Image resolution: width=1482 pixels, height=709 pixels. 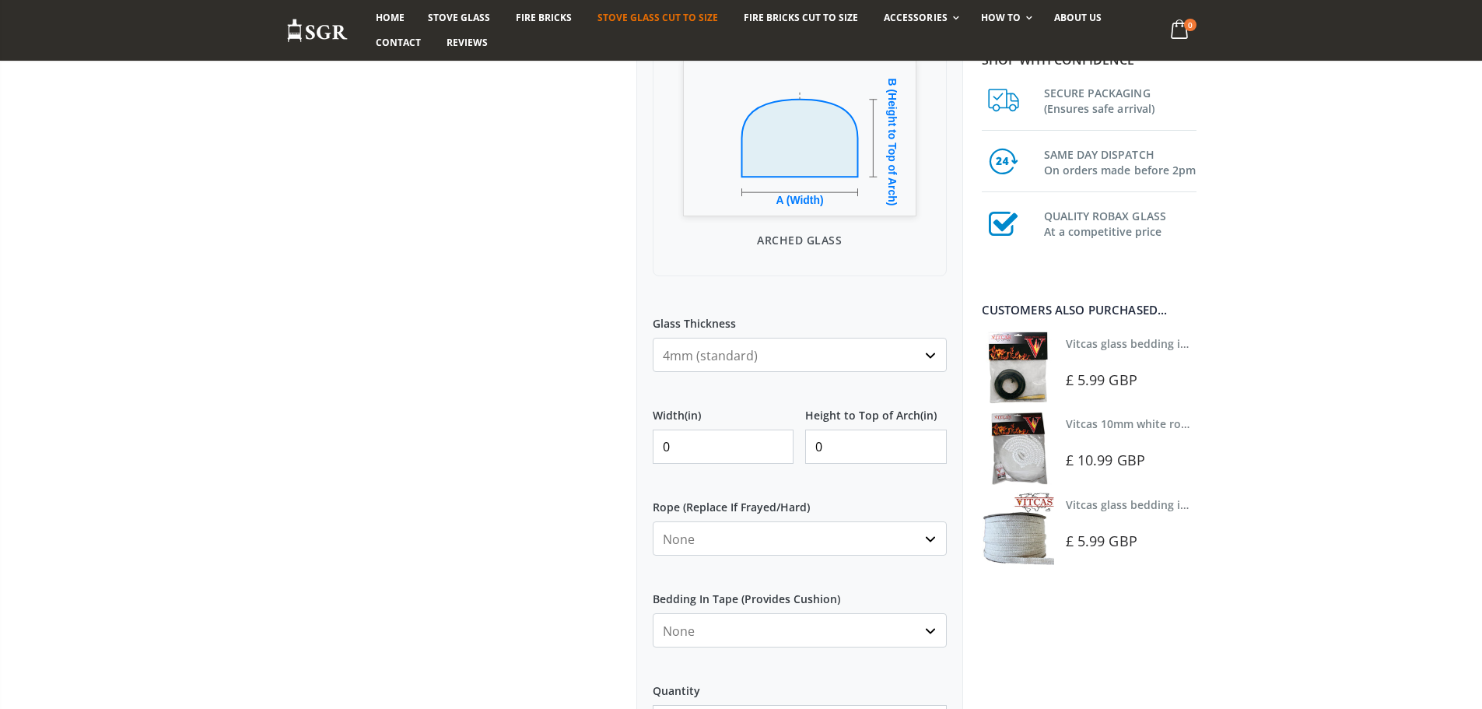 I want to click on a: Stove Glass, so click(x=459, y=18).